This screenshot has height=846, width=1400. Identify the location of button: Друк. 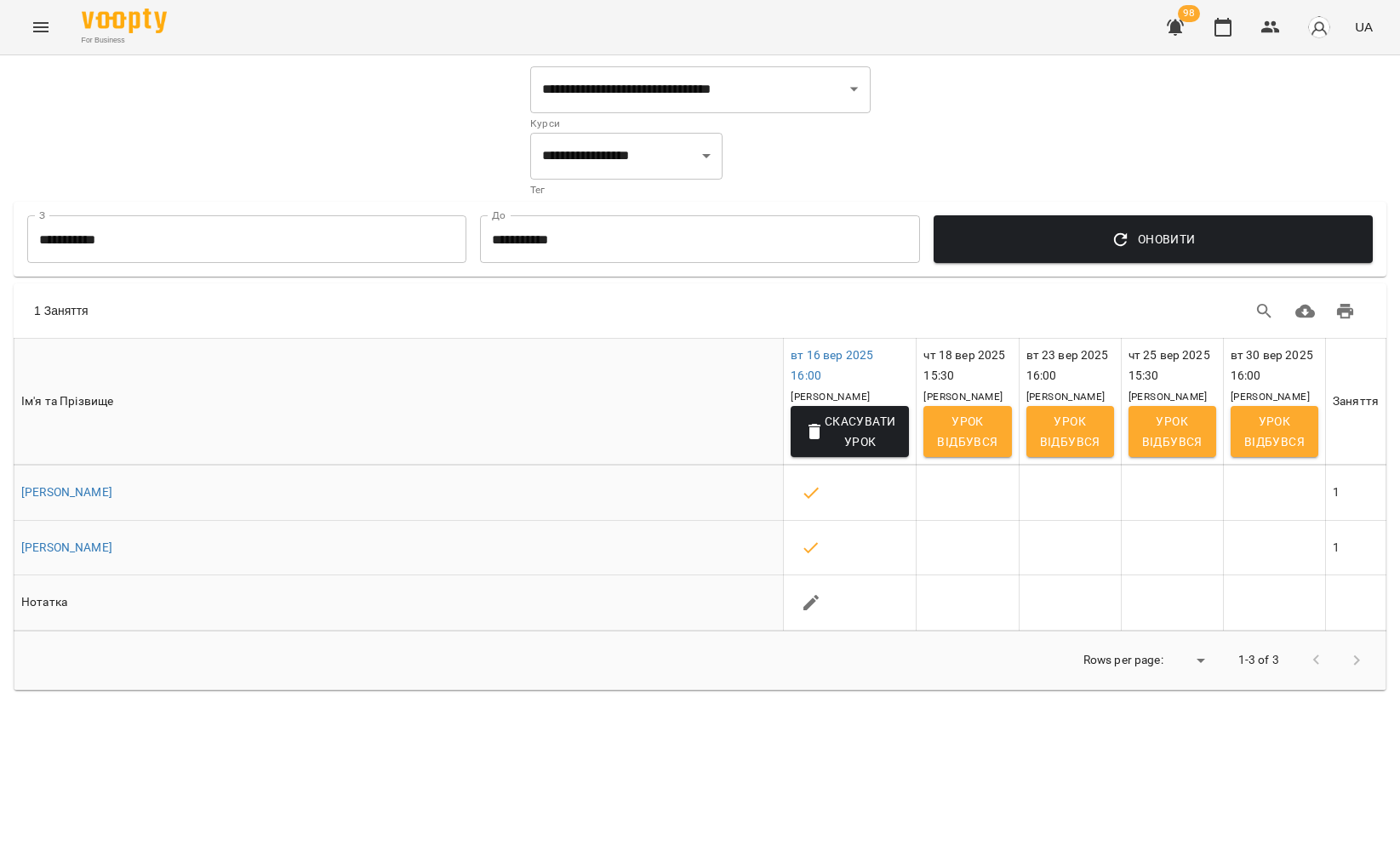
(1346, 312).